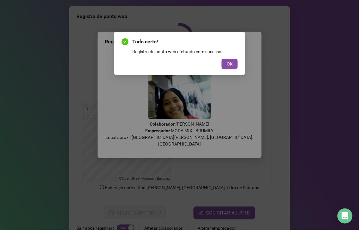 This screenshot has width=359, height=230. I want to click on span: check-circle, so click(125, 42).